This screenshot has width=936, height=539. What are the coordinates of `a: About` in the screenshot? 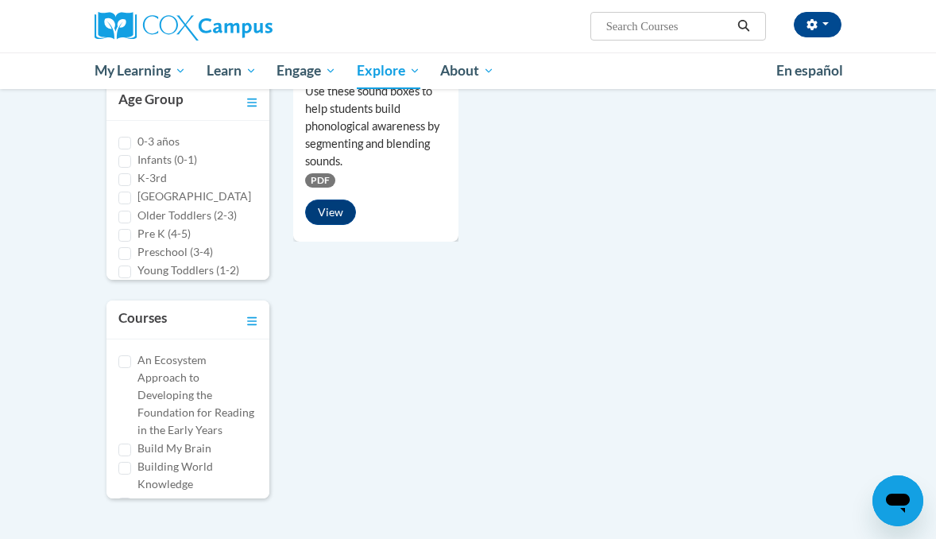 It's located at (468, 71).